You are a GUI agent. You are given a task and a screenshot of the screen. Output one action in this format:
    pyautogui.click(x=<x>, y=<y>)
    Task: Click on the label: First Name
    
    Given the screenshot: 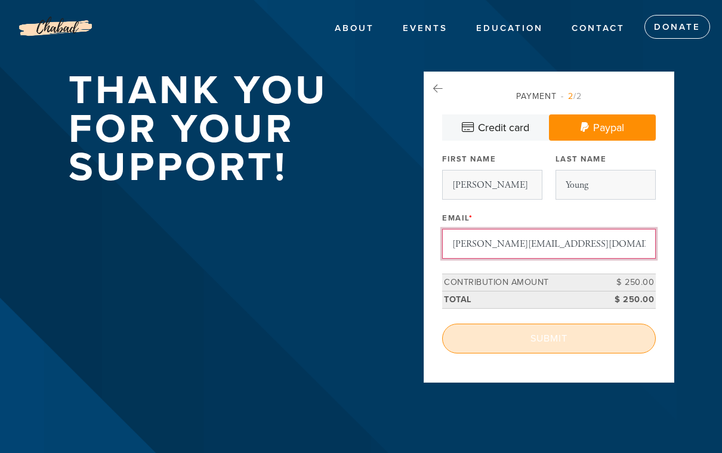 What is the action you would take?
    pyautogui.click(x=469, y=159)
    